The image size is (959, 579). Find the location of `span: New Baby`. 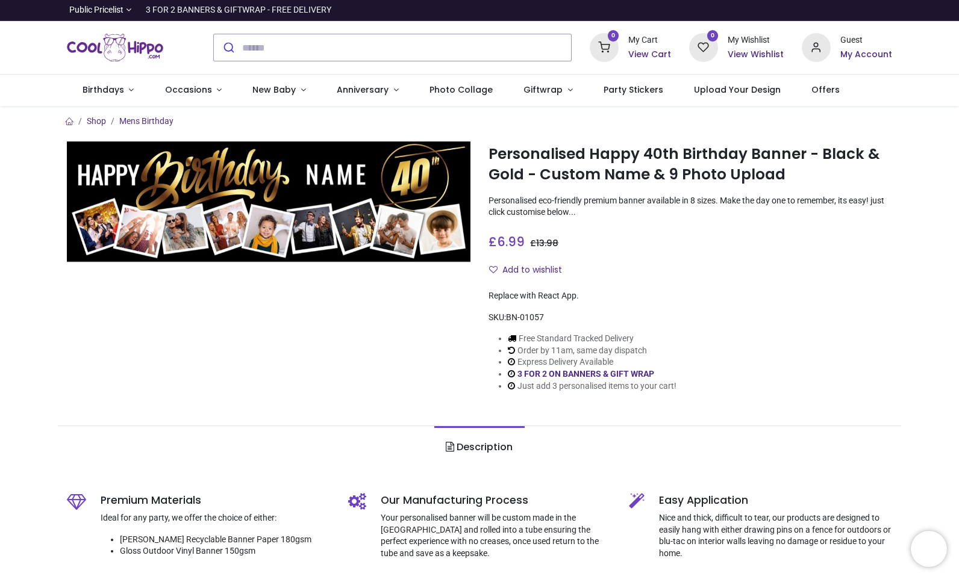

span: New Baby is located at coordinates (274, 90).